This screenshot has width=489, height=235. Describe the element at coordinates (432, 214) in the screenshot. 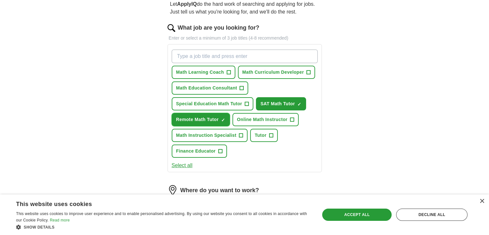

I see `div: Decline all` at that location.